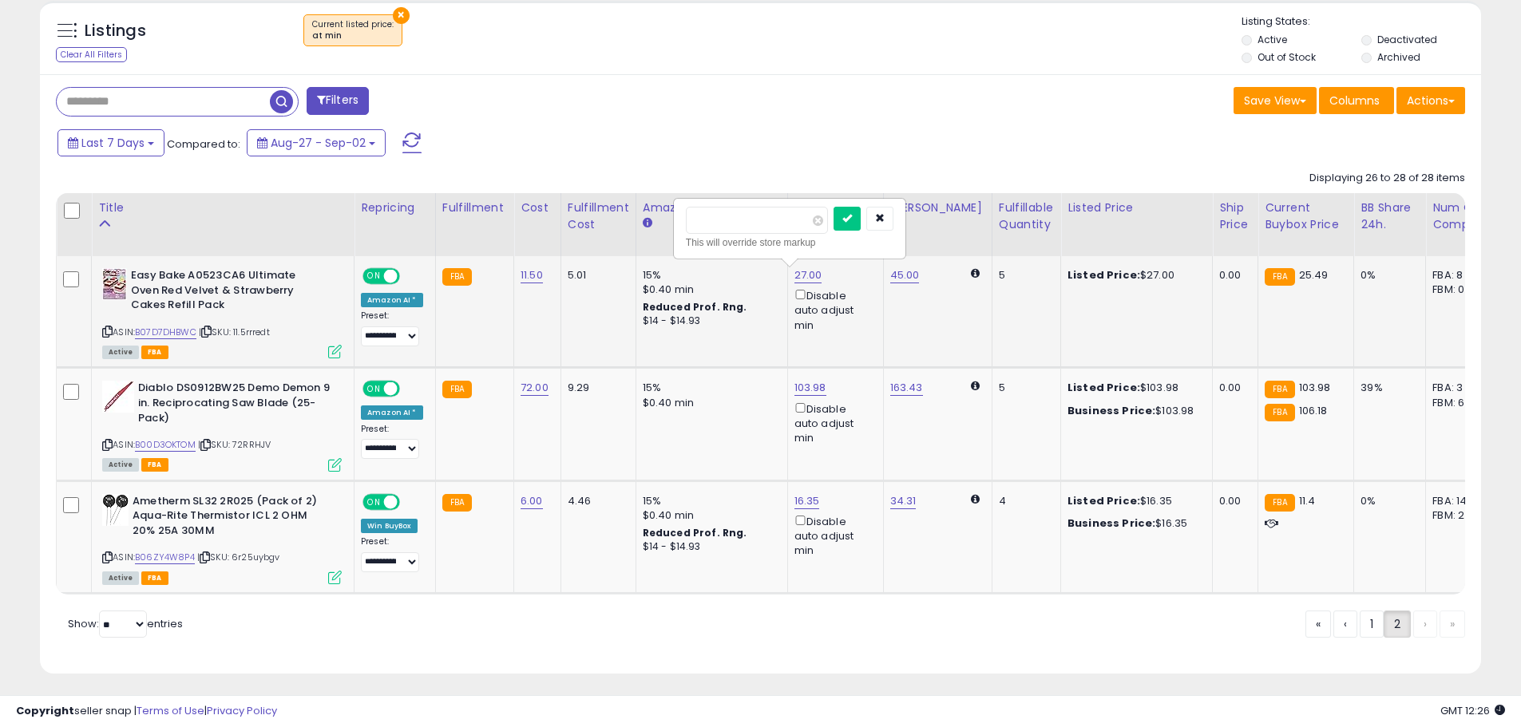 This screenshot has height=727, width=1521. Describe the element at coordinates (474, 208) in the screenshot. I see `div: Fulfillment` at that location.